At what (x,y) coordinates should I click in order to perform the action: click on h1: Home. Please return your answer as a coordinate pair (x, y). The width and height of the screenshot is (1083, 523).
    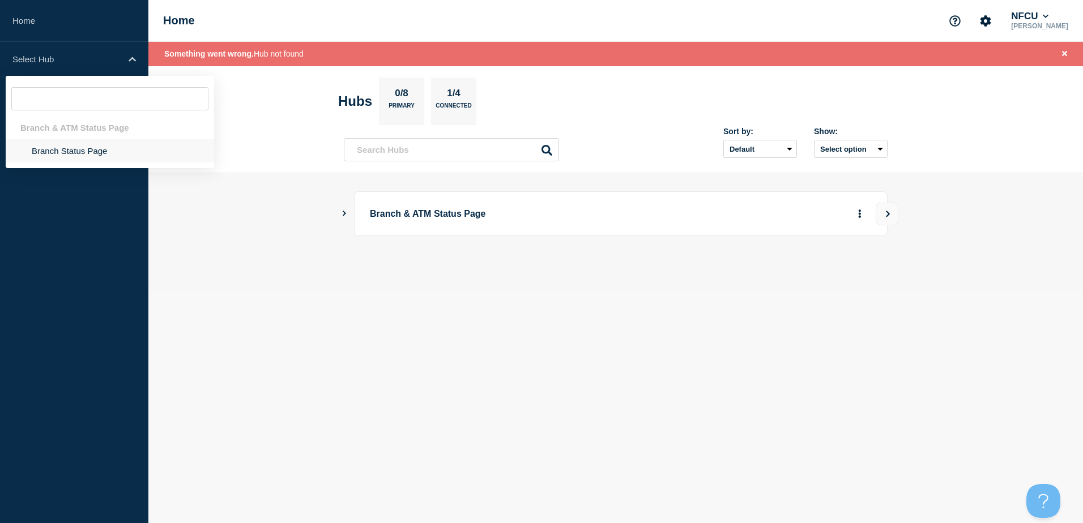
    Looking at the image, I should click on (179, 20).